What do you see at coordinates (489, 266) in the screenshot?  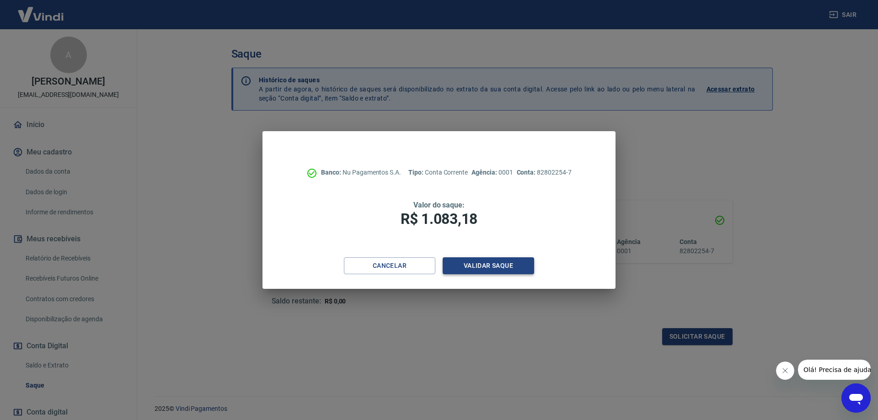 I see `button: Validar saque` at bounding box center [489, 266].